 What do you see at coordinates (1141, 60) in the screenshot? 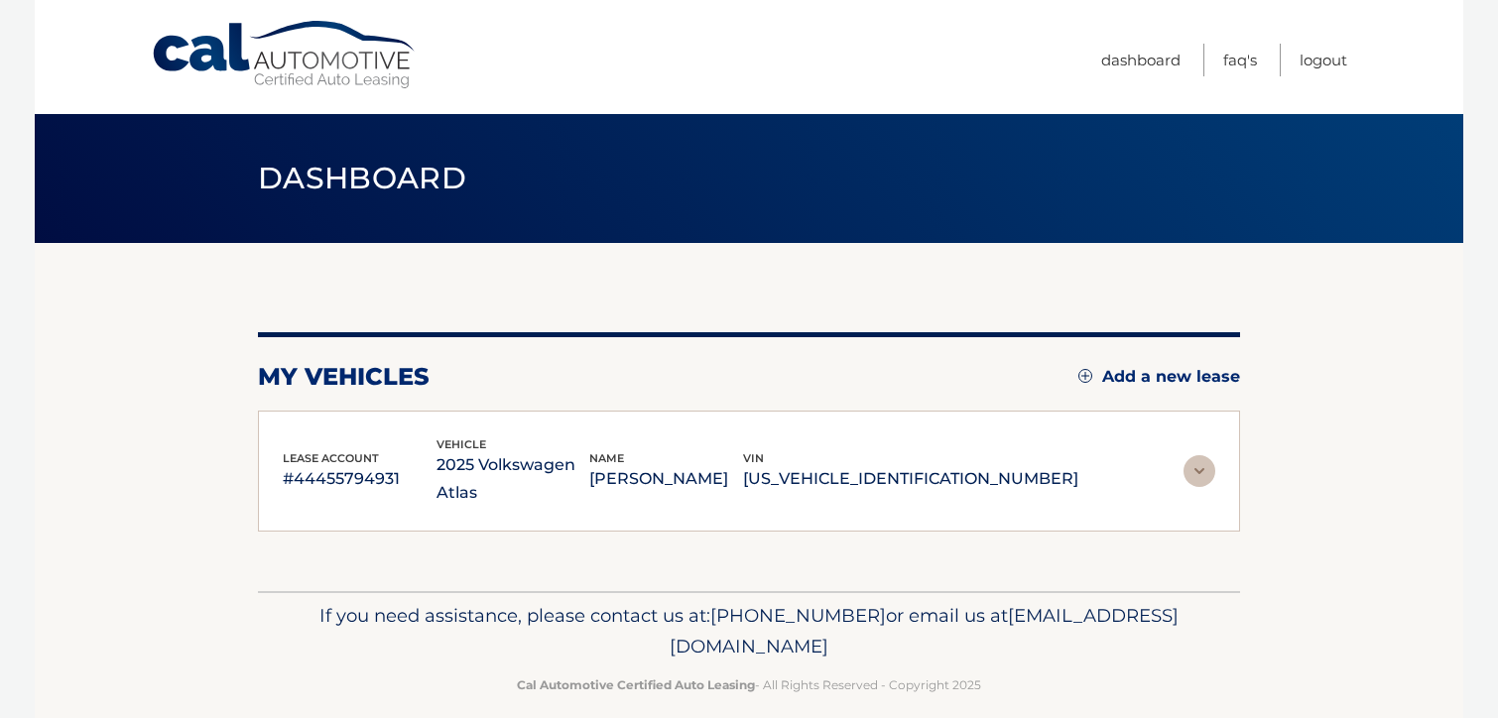
I see `a: Dashboard` at bounding box center [1141, 60].